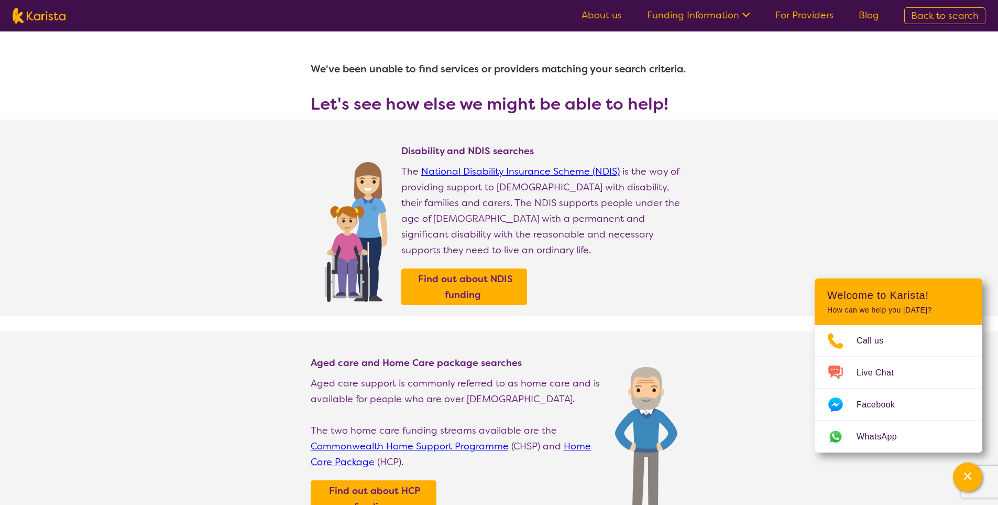 This screenshot has width=998, height=505. I want to click on h2: Welcome to Karista!, so click(899, 295).